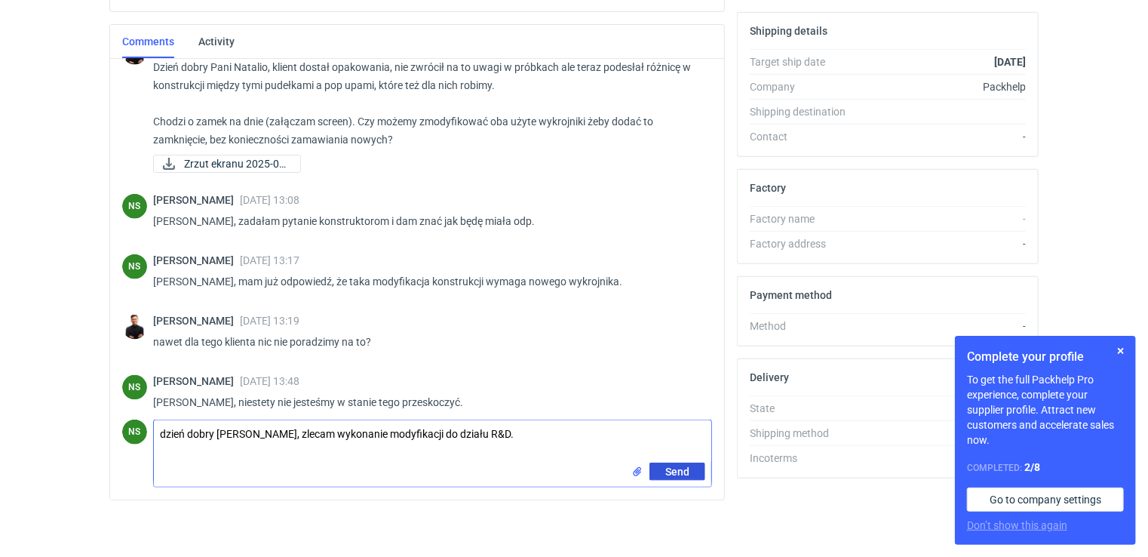 This screenshot has height=557, width=1148. I want to click on p: nawet dla tego klienta nic nie poradzimy na to?, so click(426, 342).